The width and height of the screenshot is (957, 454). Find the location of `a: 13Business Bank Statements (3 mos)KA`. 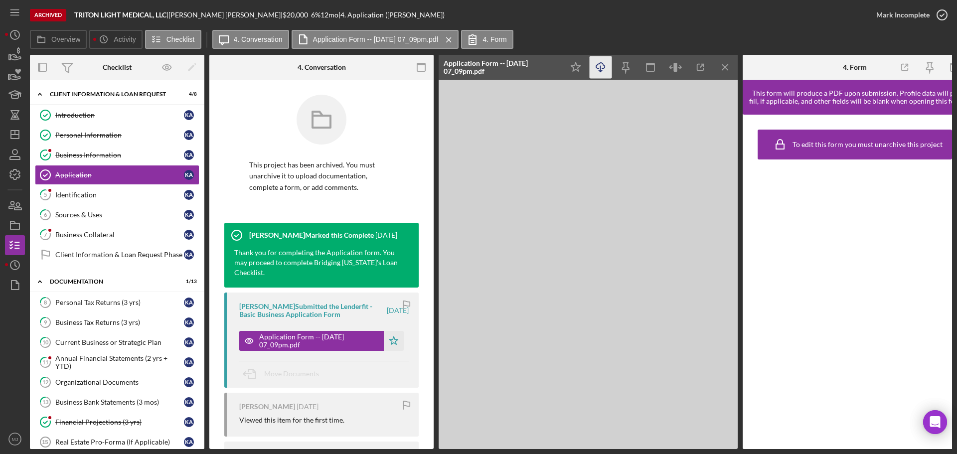

a: 13Business Bank Statements (3 mos)KA is located at coordinates (117, 402).